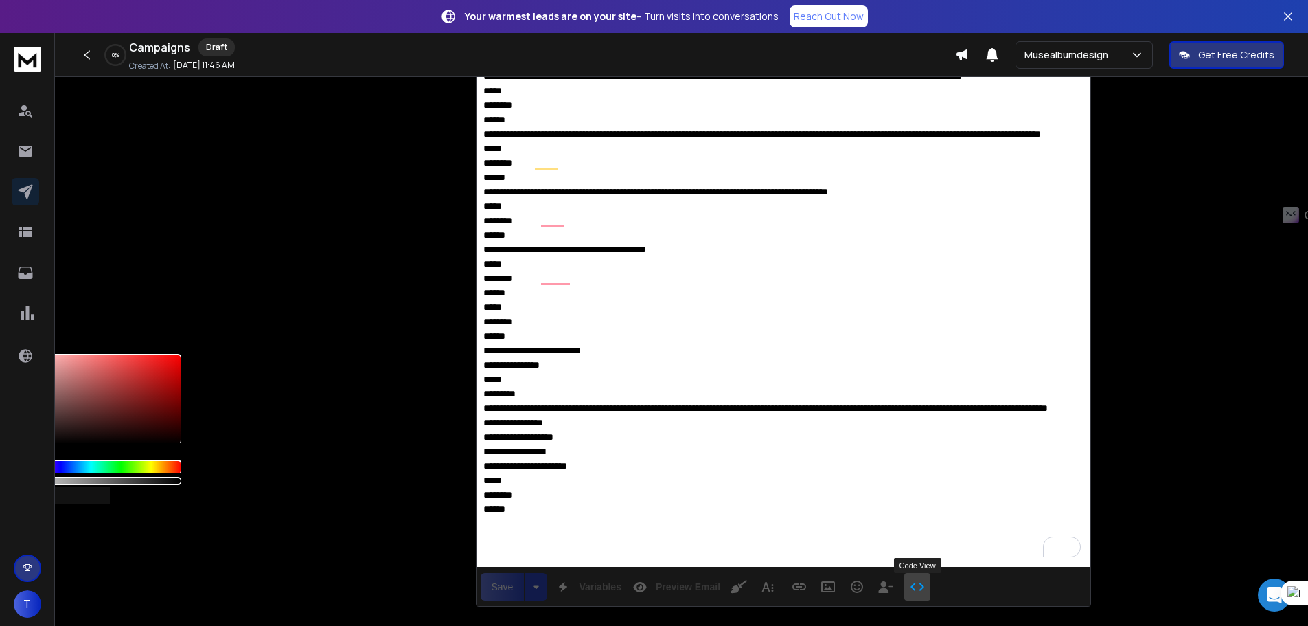 The height and width of the screenshot is (626, 1308). I want to click on div: Draft, so click(216, 47).